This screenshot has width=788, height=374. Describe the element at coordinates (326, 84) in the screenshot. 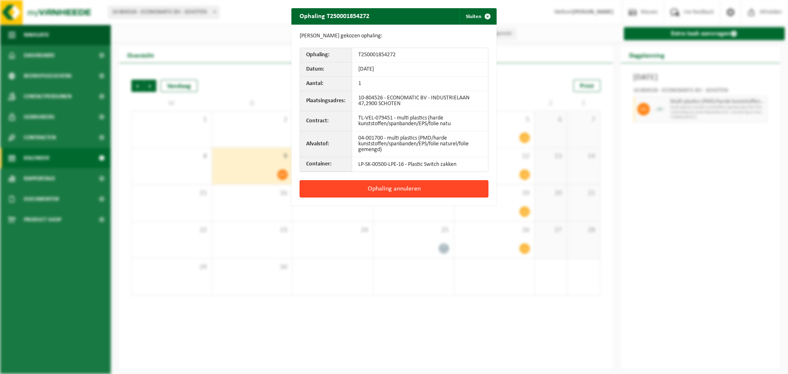

I see `th: Aantal:` at that location.